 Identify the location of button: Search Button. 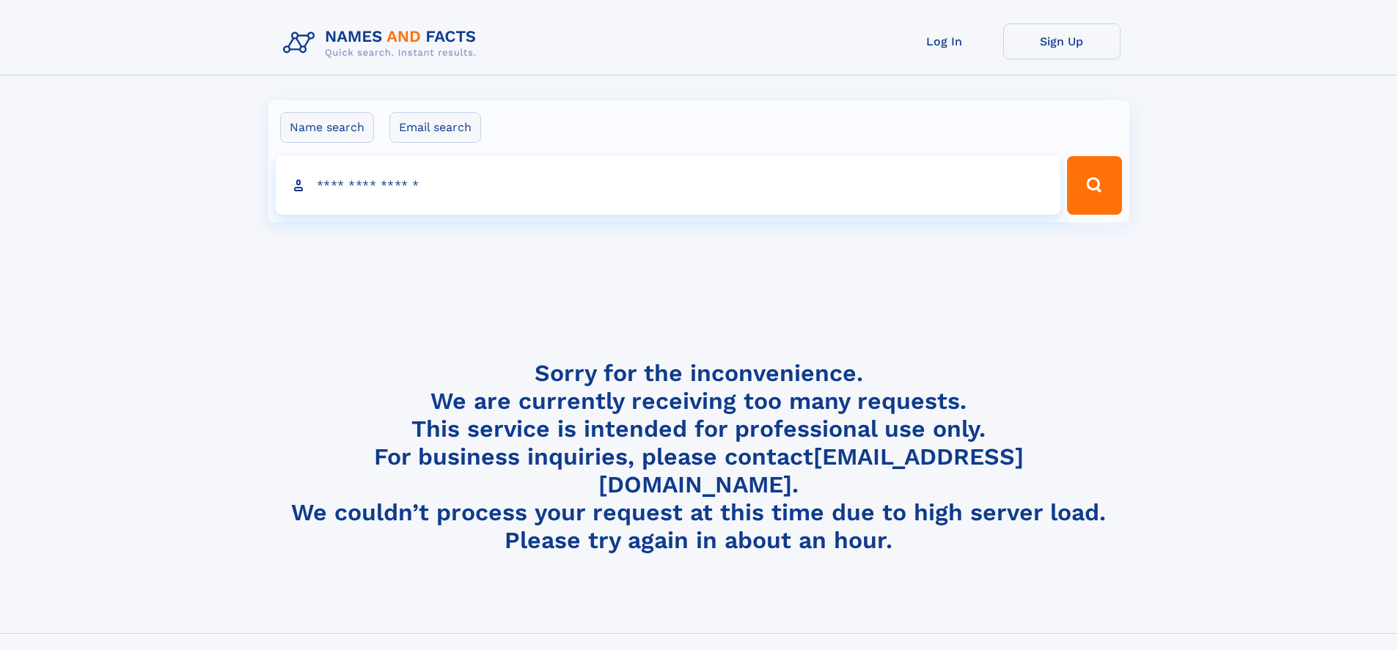
(1094, 186).